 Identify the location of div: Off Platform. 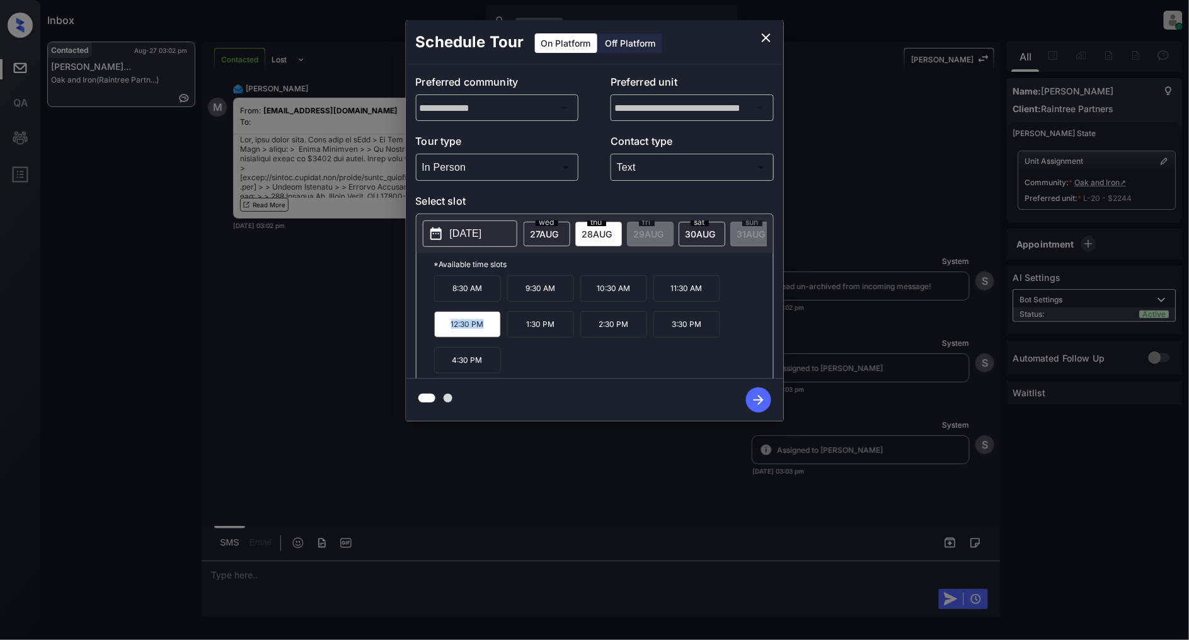
(631, 43).